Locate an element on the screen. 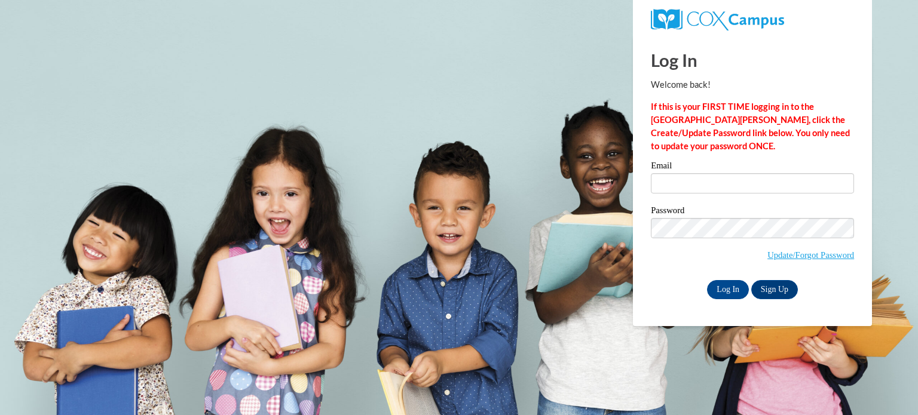 The height and width of the screenshot is (415, 918). p: Welcome back! is located at coordinates (752, 85).